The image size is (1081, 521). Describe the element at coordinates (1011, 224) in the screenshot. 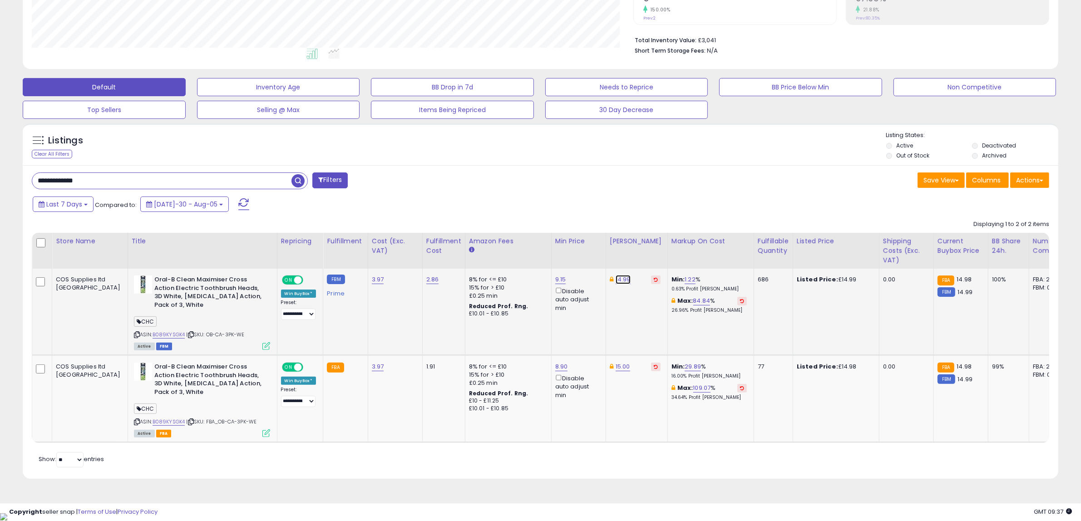

I see `div: Displaying 1 to 2 of 2 items` at that location.